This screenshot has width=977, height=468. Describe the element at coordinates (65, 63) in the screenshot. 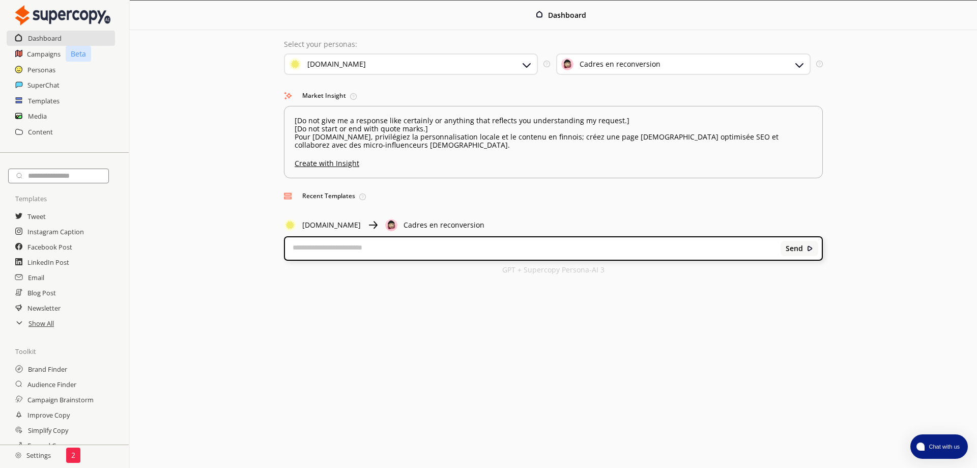

I see `div: Domaine` at that location.